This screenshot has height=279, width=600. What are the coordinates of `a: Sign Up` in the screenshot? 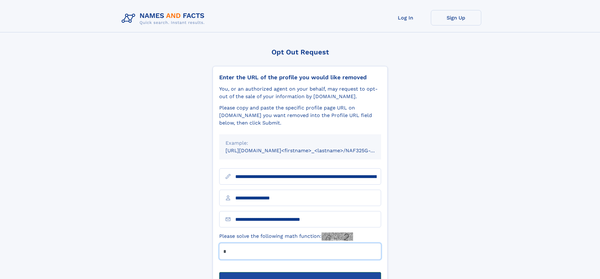 It's located at (456, 18).